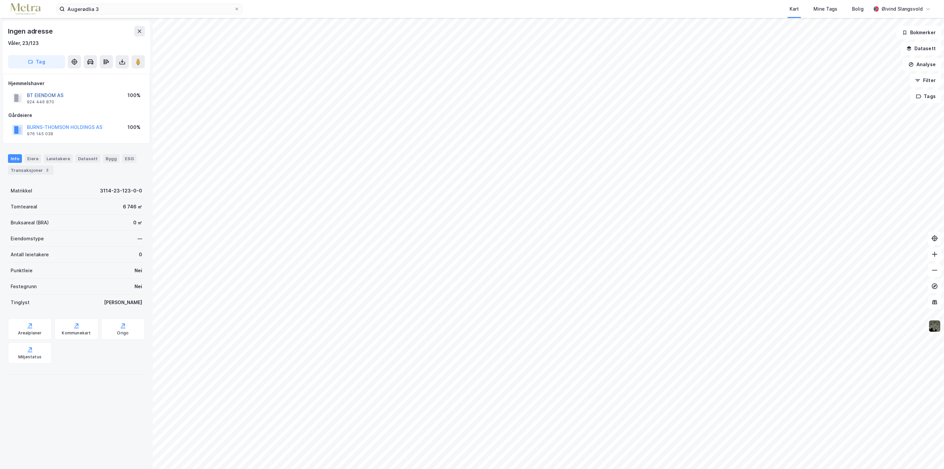 The width and height of the screenshot is (944, 469). Describe the element at coordinates (24, 286) in the screenshot. I see `div: Festegrunn` at that location.